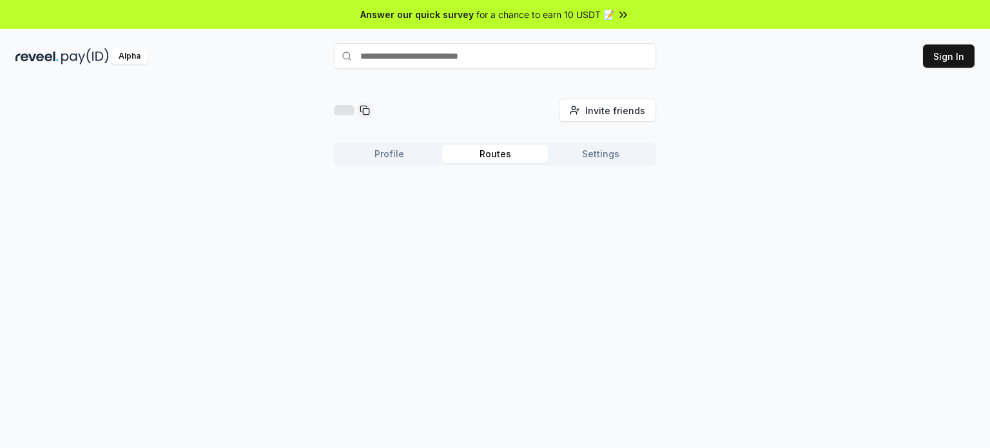 This screenshot has width=990, height=448. What do you see at coordinates (85, 56) in the screenshot?
I see `img: pay_id` at bounding box center [85, 56].